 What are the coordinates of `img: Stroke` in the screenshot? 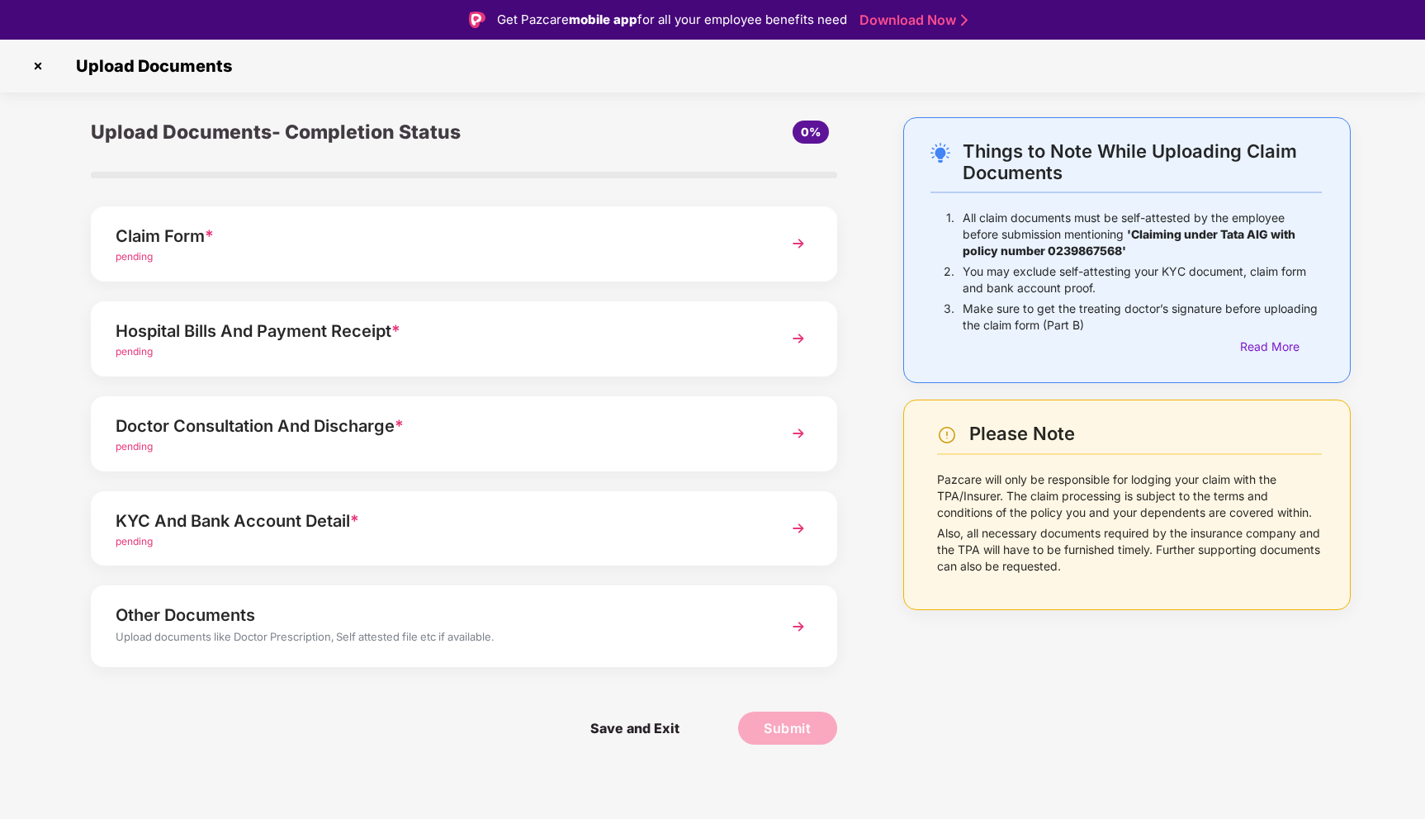 It's located at (964, 20).